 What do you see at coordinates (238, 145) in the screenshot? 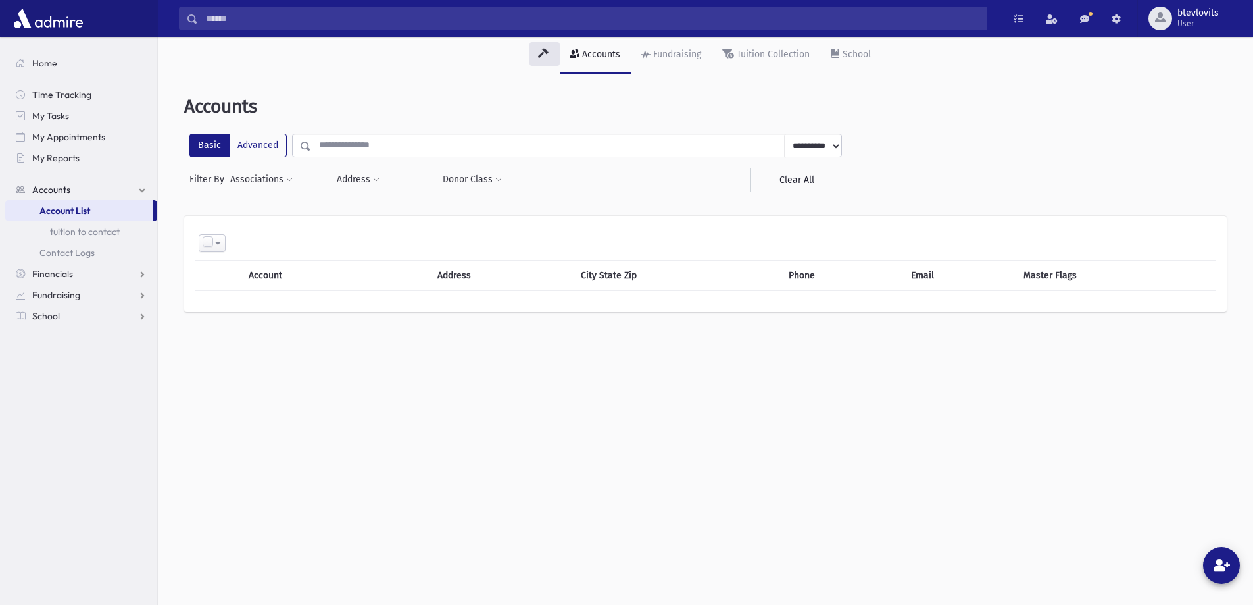
I see `div: FilterModes` at bounding box center [238, 145].